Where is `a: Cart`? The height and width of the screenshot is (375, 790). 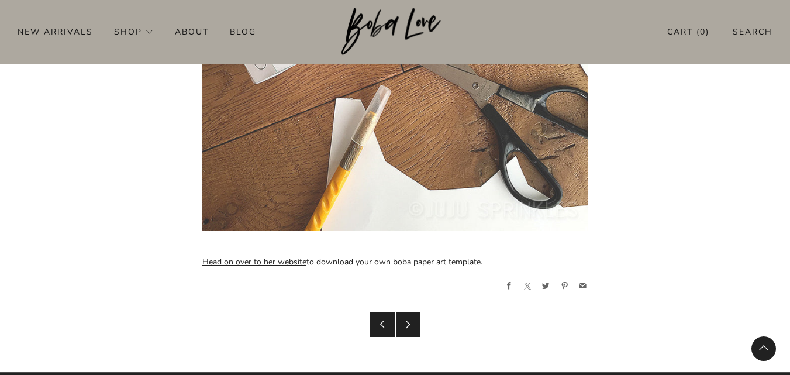
a: Cart is located at coordinates (689, 32).